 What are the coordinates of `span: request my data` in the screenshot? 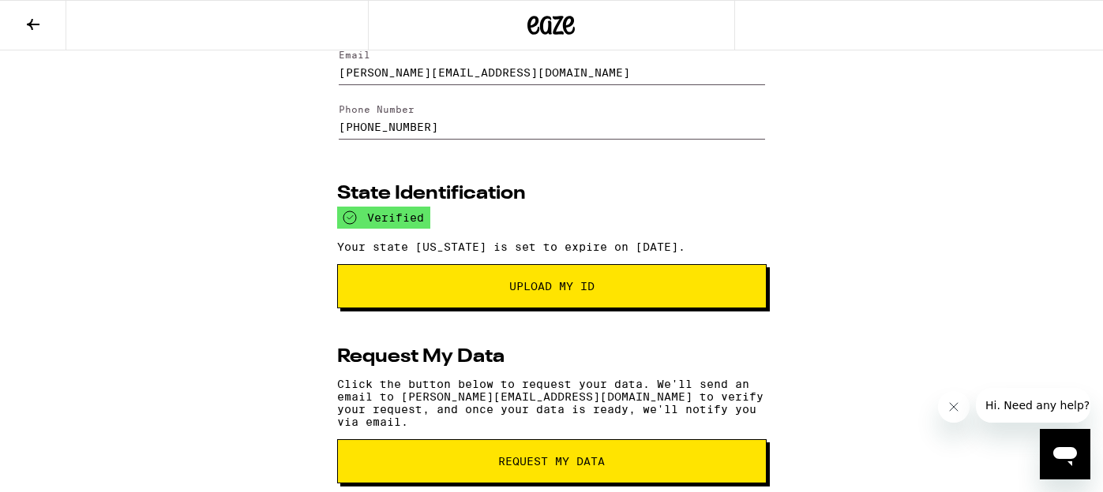 It's located at (551, 462).